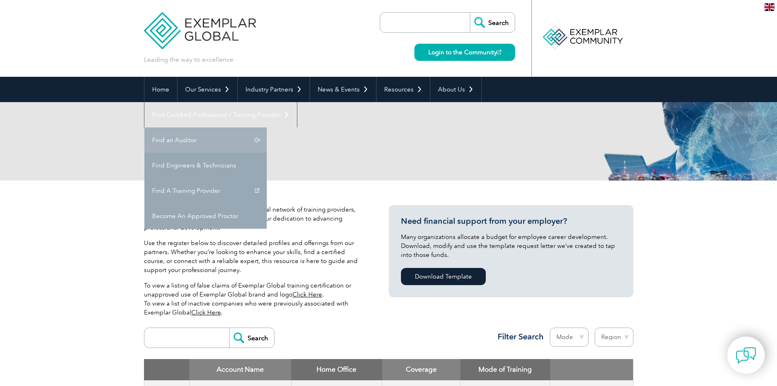 Image resolution: width=777 pixels, height=386 pixels. Describe the element at coordinates (254, 218) in the screenshot. I see `p: Exemplar Global proudly works with a global network of training providers, consultants, and organ...` at that location.